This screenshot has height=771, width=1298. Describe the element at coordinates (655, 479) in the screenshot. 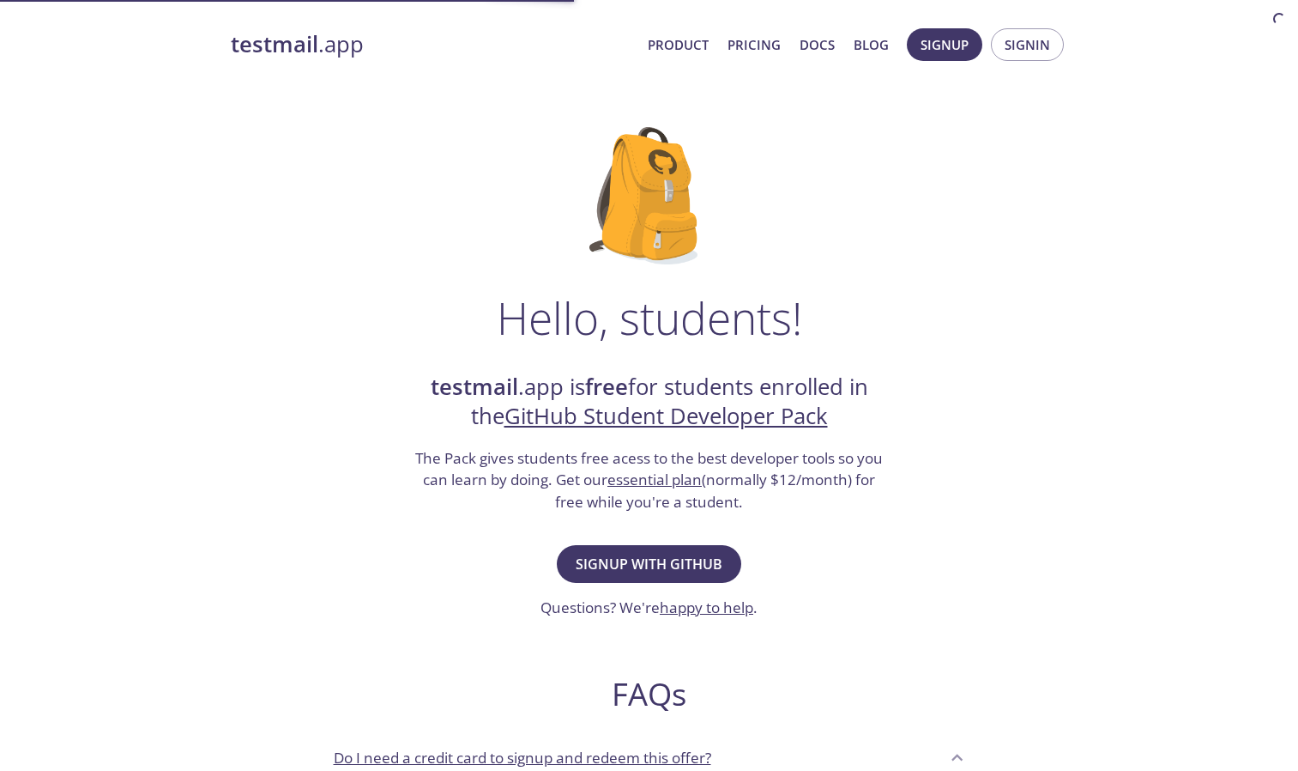

I see `a: essential plan` at that location.